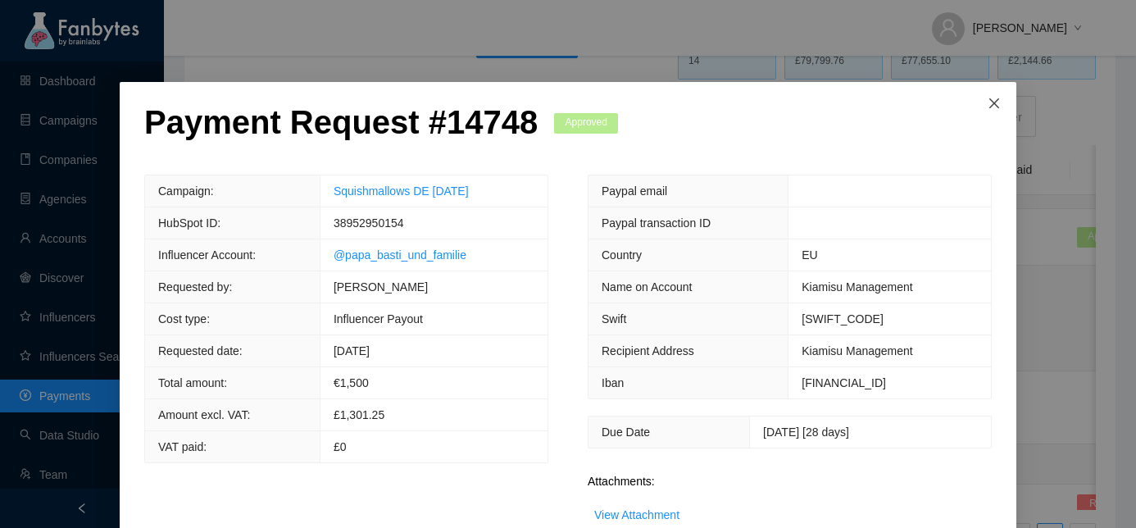  I want to click on span: Requested by:, so click(195, 287).